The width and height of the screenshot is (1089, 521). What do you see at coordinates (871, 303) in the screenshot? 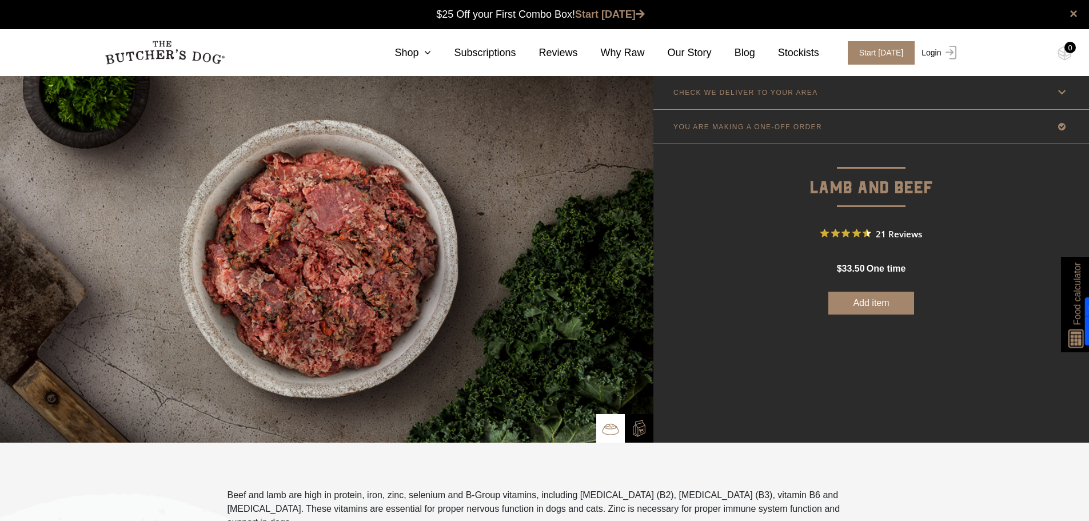
I see `button: Add item` at bounding box center [871, 303].